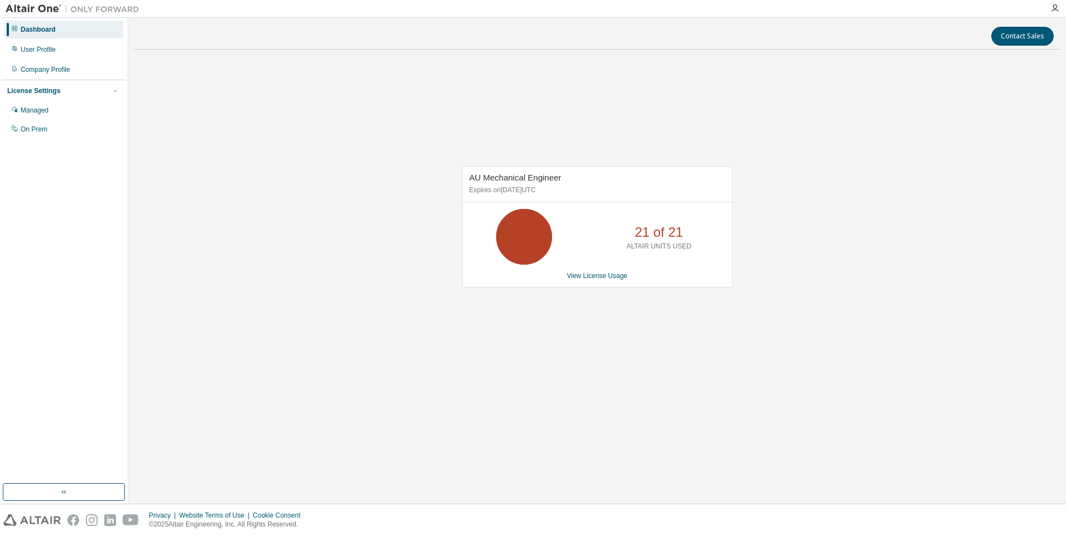  Describe the element at coordinates (35, 110) in the screenshot. I see `div: Managed` at that location.